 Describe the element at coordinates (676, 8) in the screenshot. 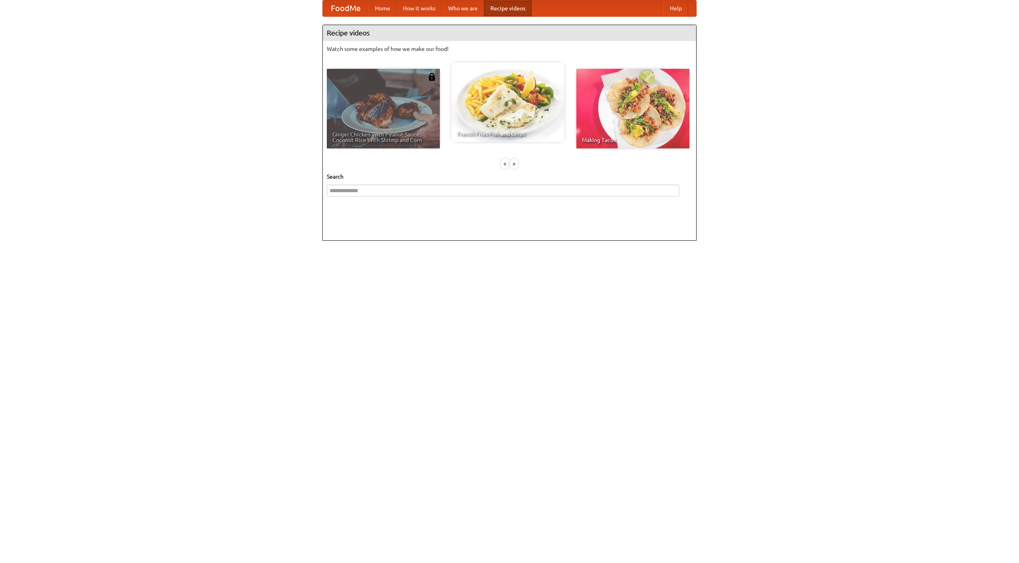

I see `a: Help` at that location.